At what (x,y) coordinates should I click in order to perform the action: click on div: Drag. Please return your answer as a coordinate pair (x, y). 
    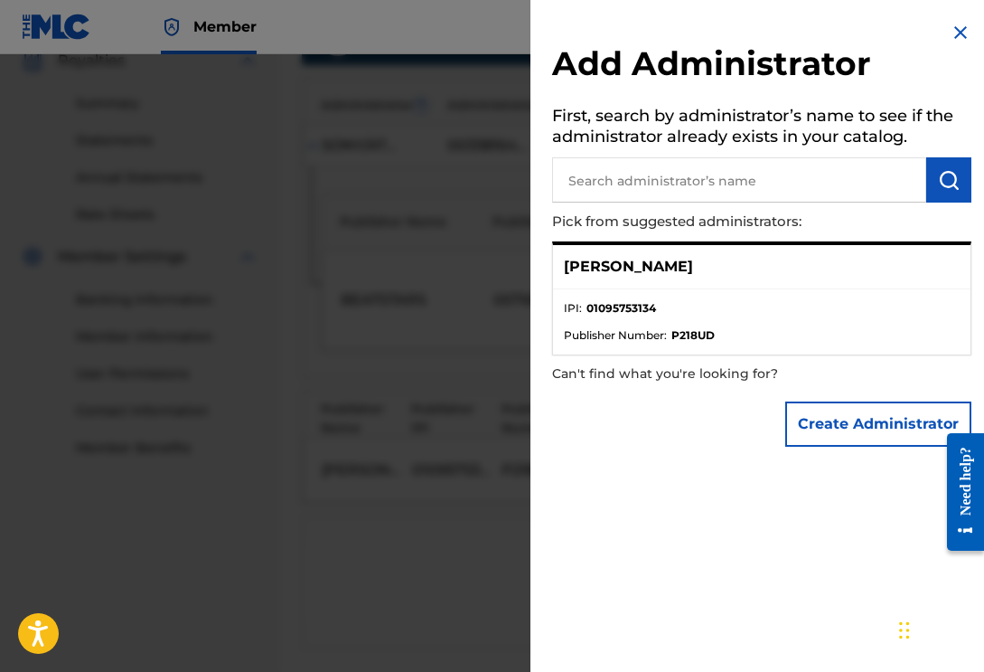
    Looking at the image, I should click on (905, 630).